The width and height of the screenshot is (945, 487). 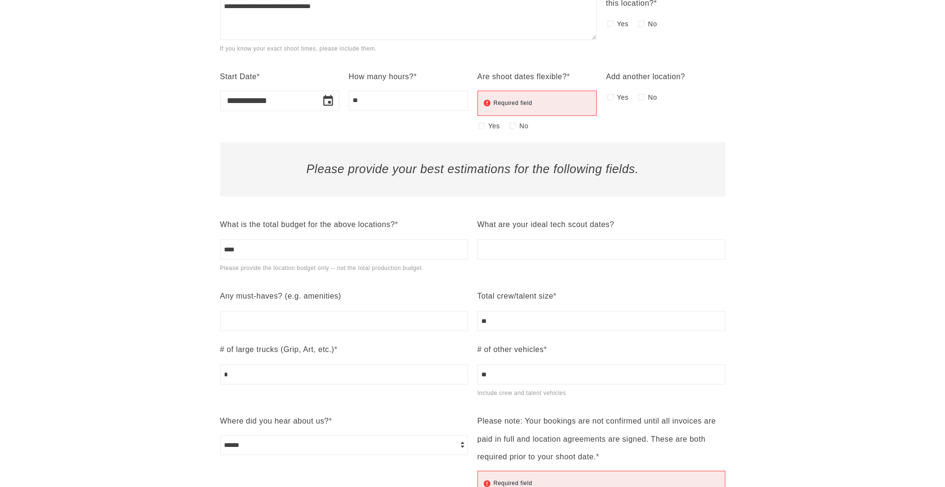 I want to click on span: Total crew/talent size, so click(x=516, y=296).